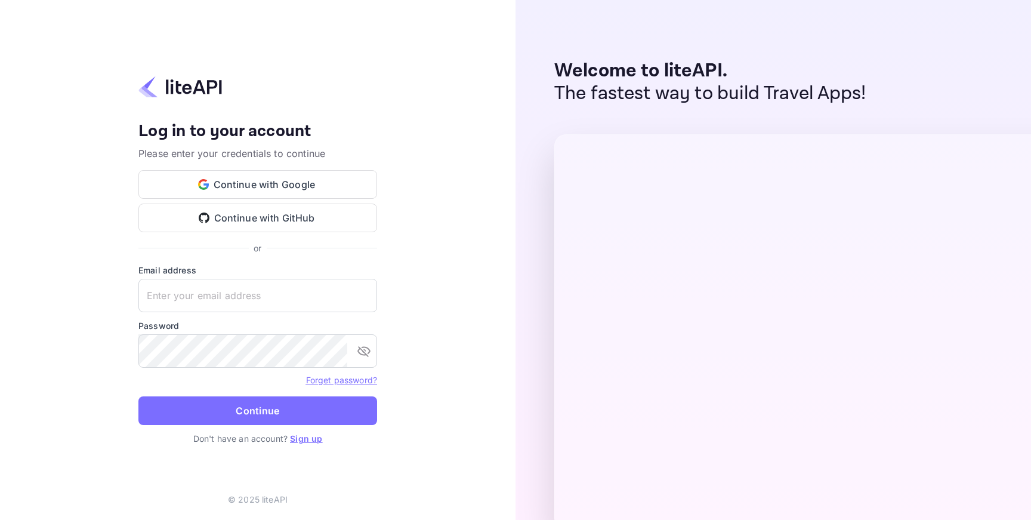 The height and width of the screenshot is (520, 1031). What do you see at coordinates (258, 270) in the screenshot?
I see `label: Email address` at bounding box center [258, 270].